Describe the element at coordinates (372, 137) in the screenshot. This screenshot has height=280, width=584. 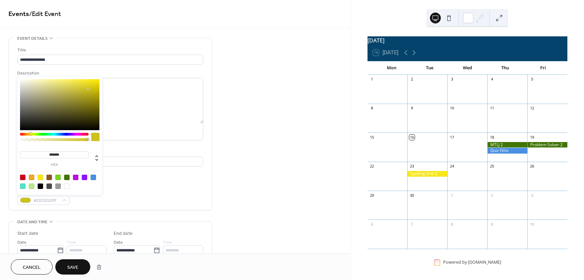
I see `div: 15` at that location.